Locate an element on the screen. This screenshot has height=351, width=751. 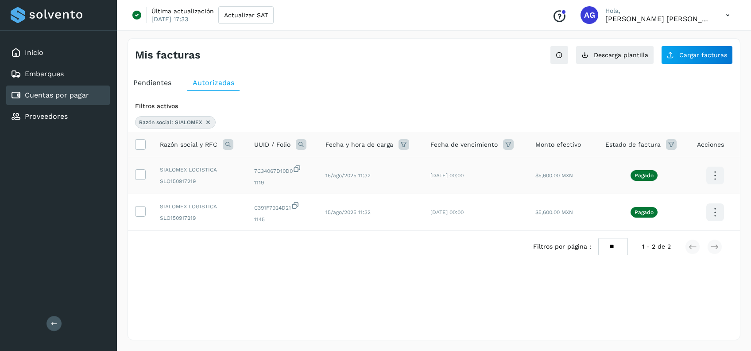
div: Cuentas por pagar is located at coordinates (58, 95).